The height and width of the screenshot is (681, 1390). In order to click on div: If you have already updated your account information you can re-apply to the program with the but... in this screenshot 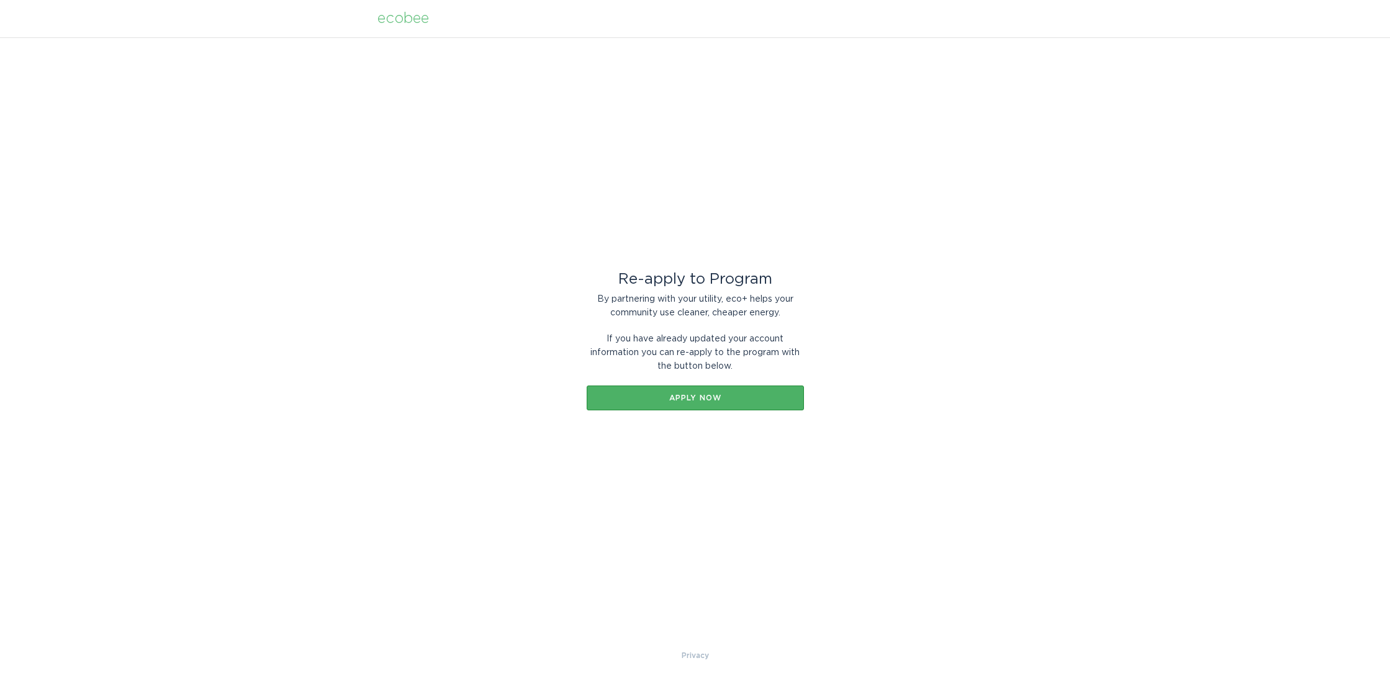, I will do `click(695, 353)`.